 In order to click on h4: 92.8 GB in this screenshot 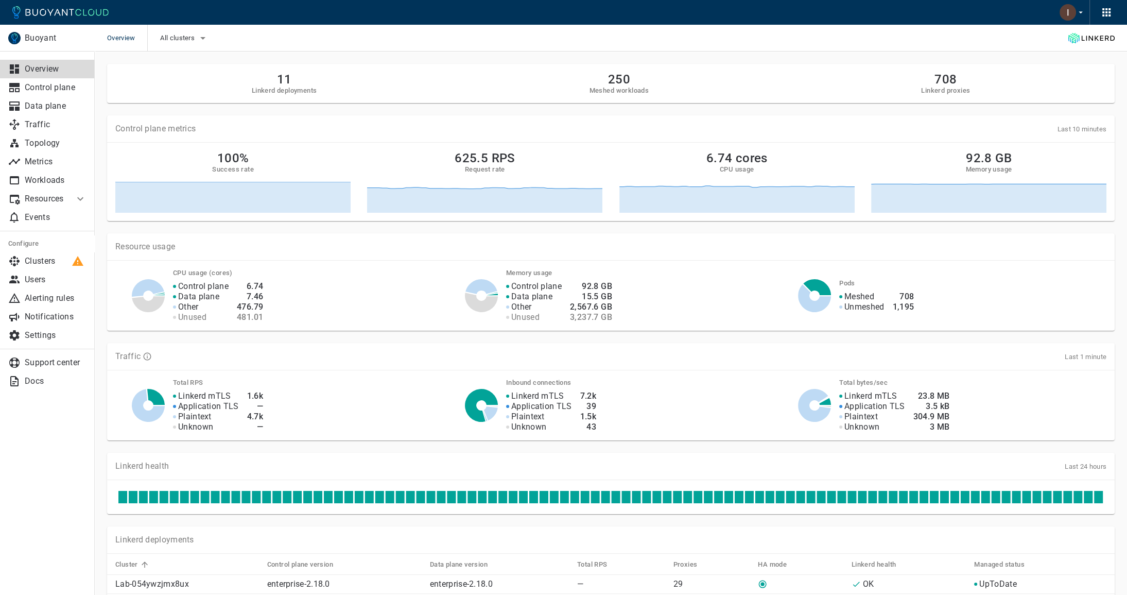, I will do `click(591, 286)`.